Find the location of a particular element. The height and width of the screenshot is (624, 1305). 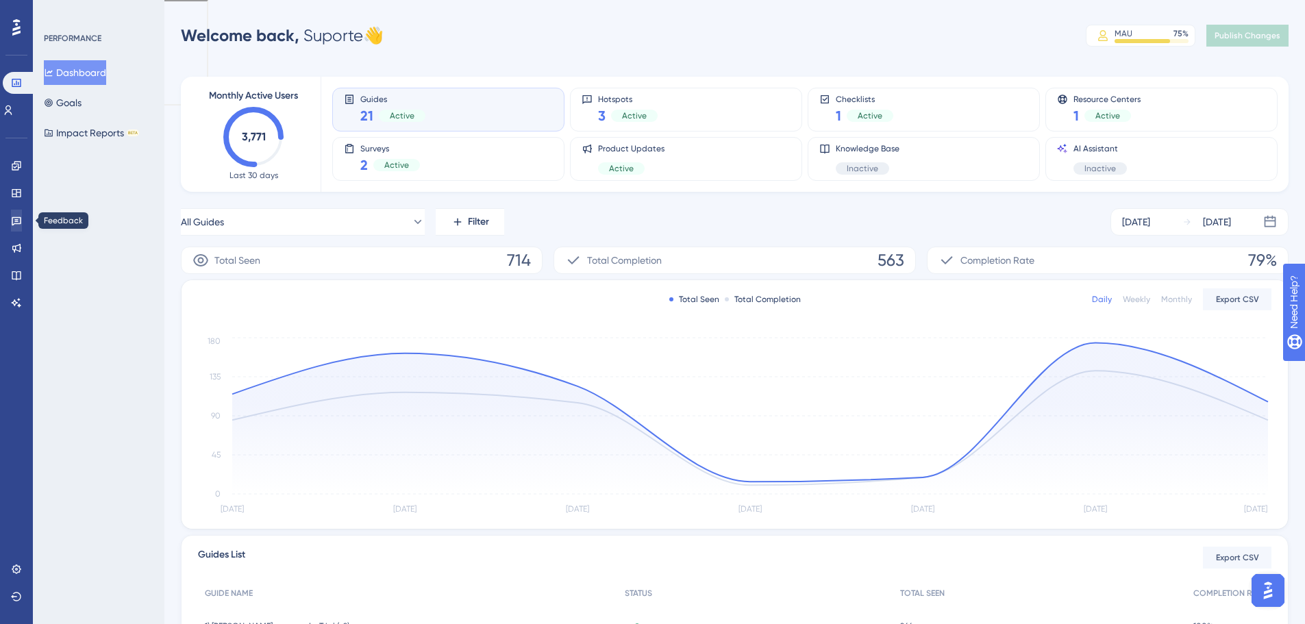

div: Total Seen is located at coordinates (694, 299).